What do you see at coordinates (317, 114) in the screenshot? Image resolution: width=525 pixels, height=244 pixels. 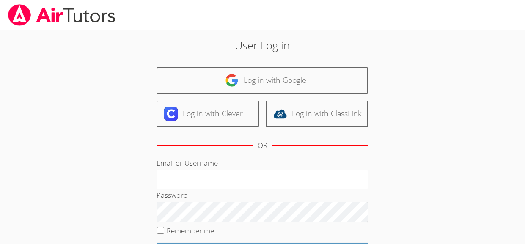 I see `a: Log in with ClassLink` at bounding box center [317, 114].